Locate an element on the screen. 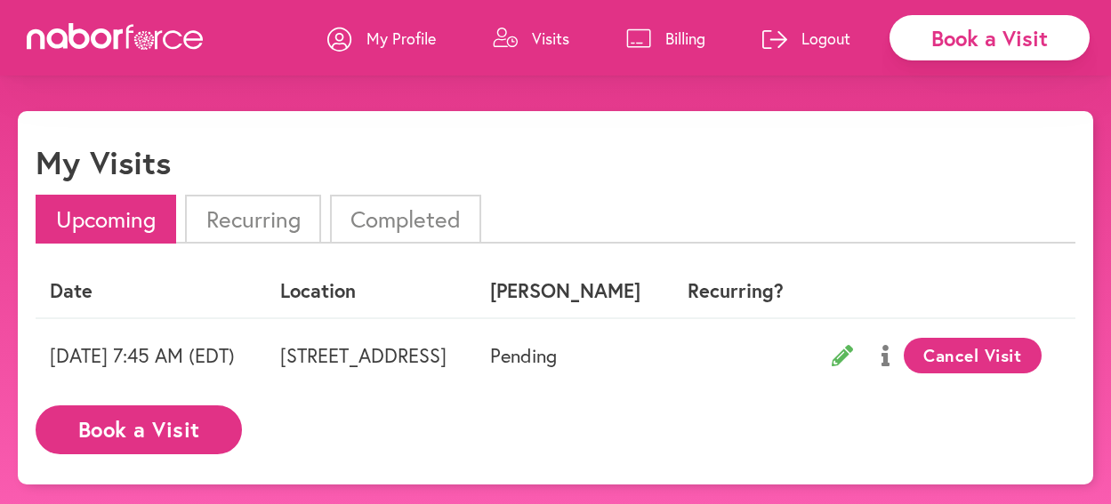 This screenshot has height=504, width=1111. a: Logout is located at coordinates (806, 38).